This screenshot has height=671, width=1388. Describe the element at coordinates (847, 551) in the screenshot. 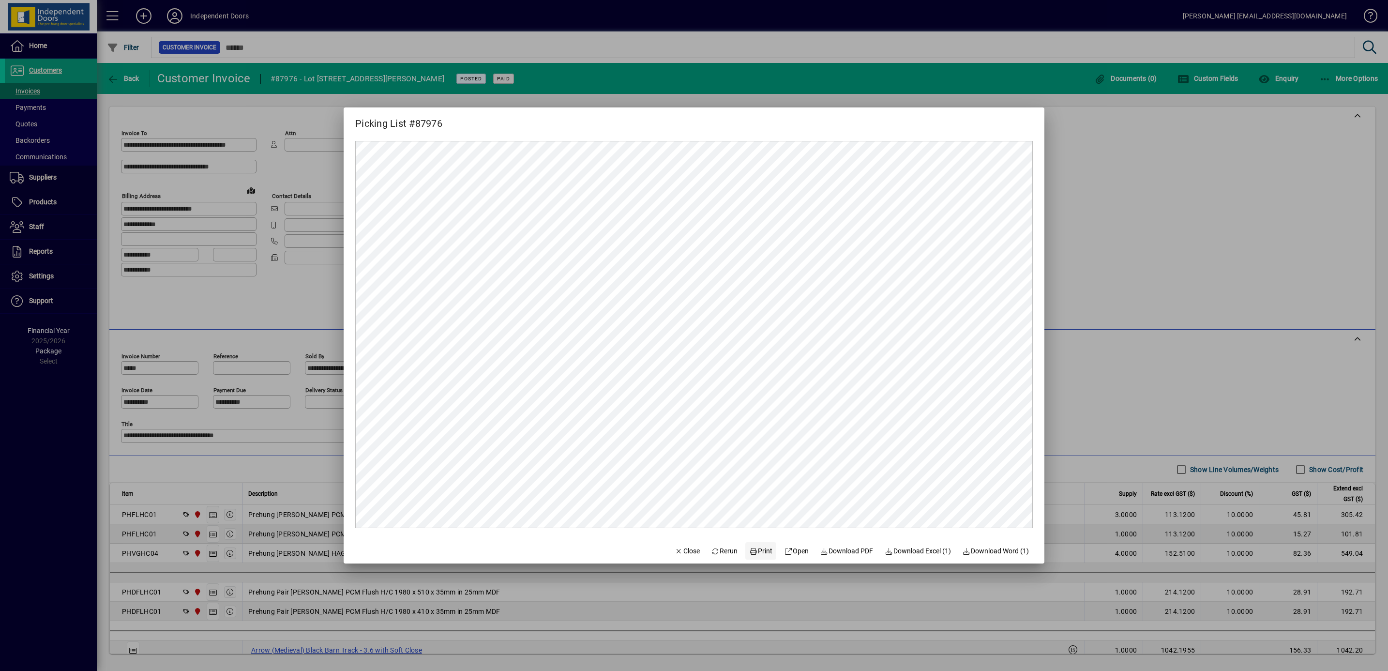

I see `a: Download PDF` at that location.